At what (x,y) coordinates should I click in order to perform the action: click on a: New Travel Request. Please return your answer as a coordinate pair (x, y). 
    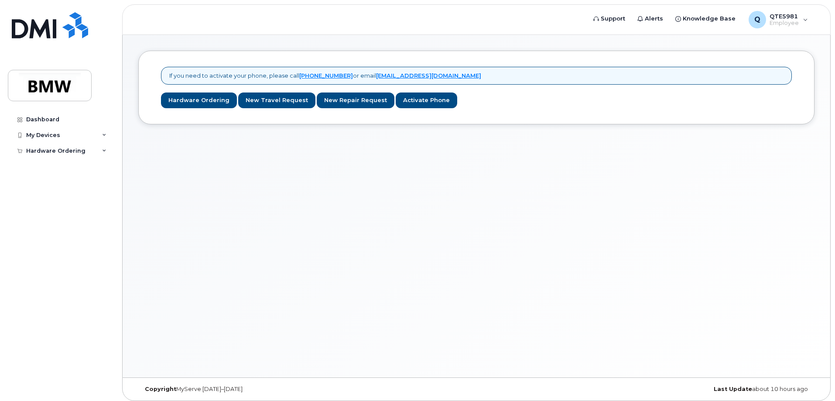
    Looking at the image, I should click on (277, 100).